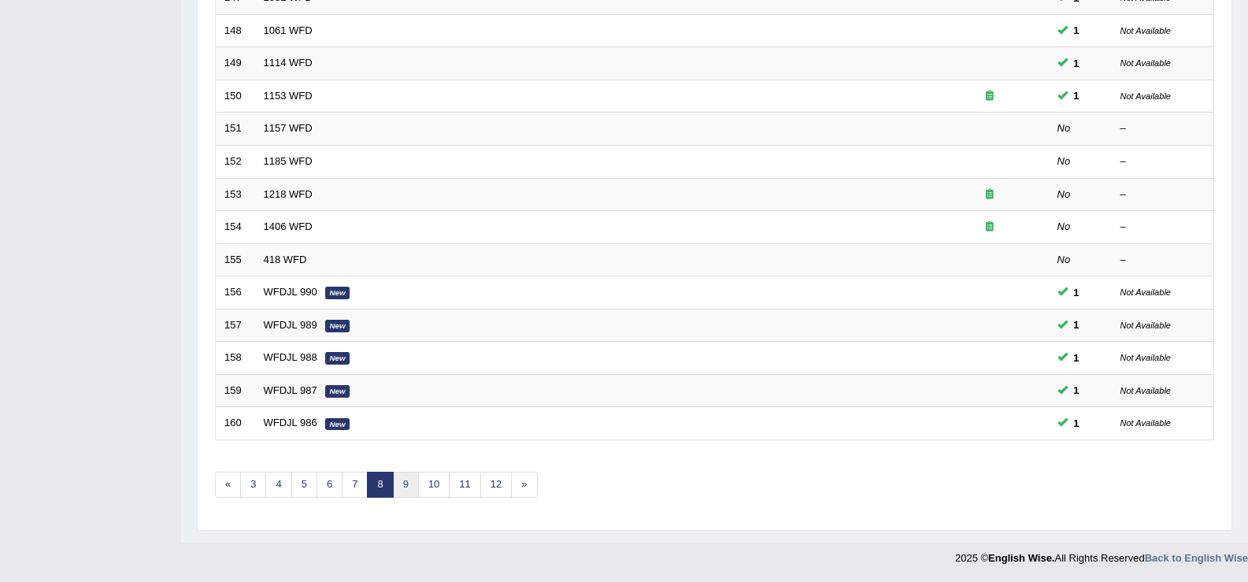 This screenshot has height=582, width=1248. I want to click on a: 7, so click(354, 484).